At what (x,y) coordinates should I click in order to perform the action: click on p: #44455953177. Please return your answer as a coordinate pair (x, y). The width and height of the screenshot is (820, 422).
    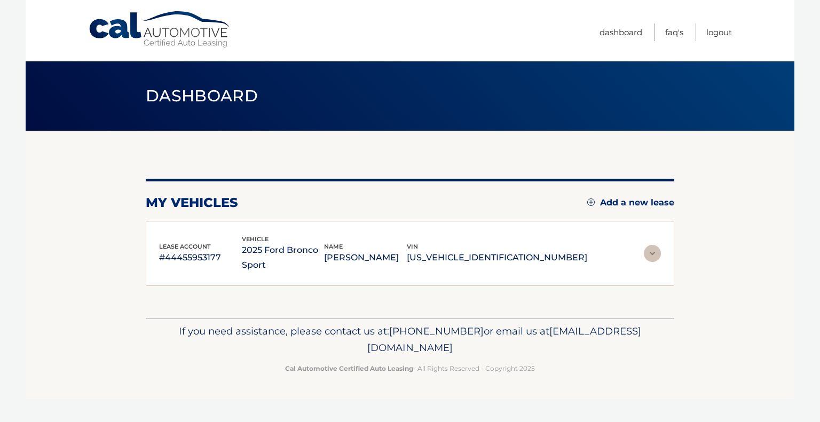
    Looking at the image, I should click on (200, 258).